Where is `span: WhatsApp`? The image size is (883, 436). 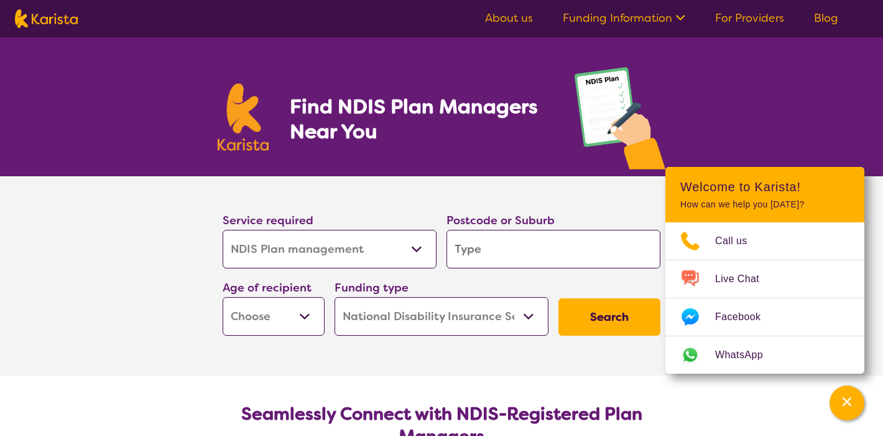 span: WhatsApp is located at coordinates (747, 355).